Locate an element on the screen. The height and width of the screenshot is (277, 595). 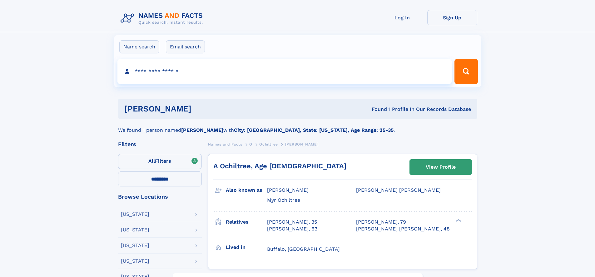
span: Myr Ochiltree is located at coordinates (283, 200).